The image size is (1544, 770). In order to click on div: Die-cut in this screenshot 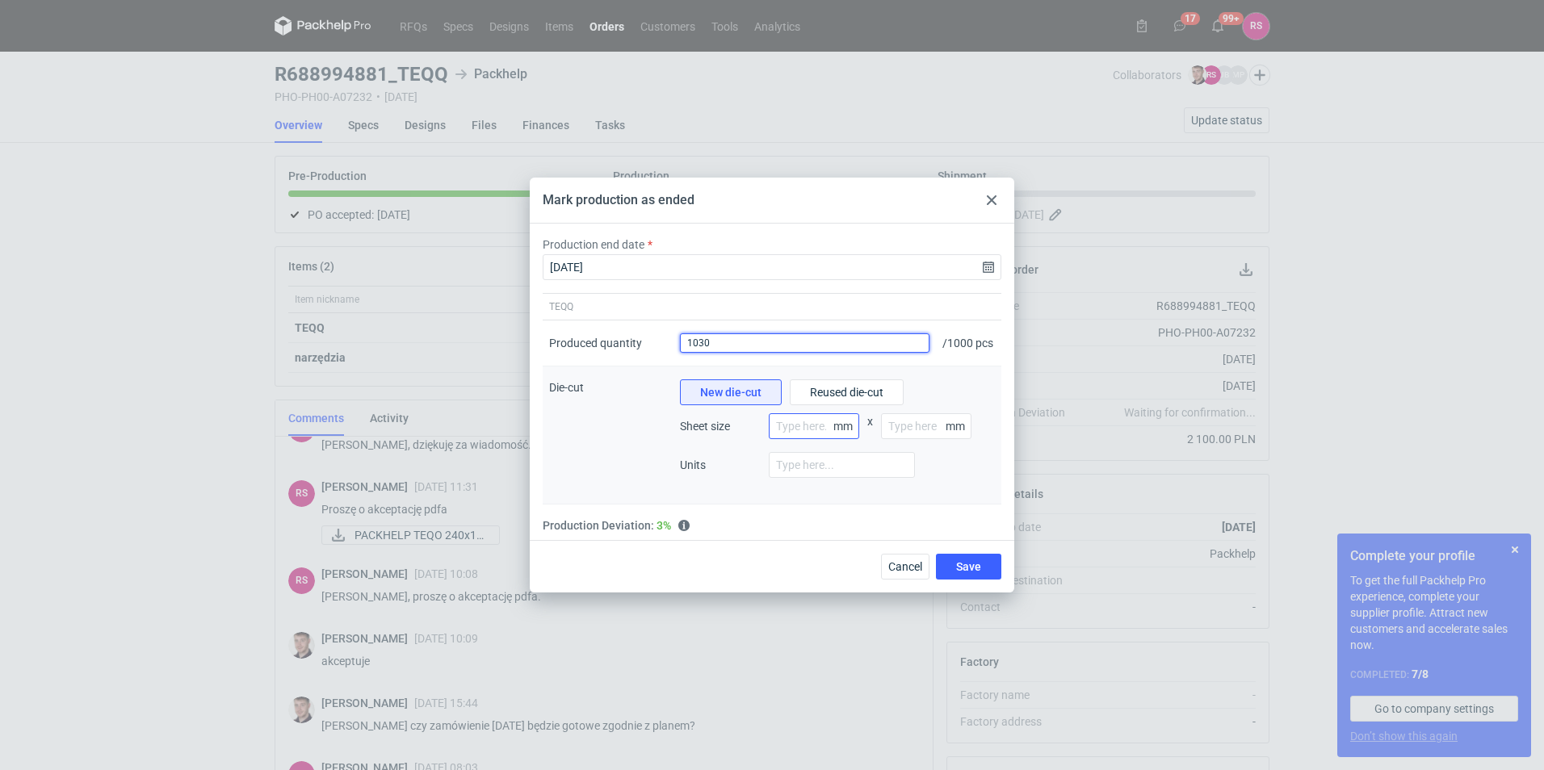, I will do `click(608, 435)`.